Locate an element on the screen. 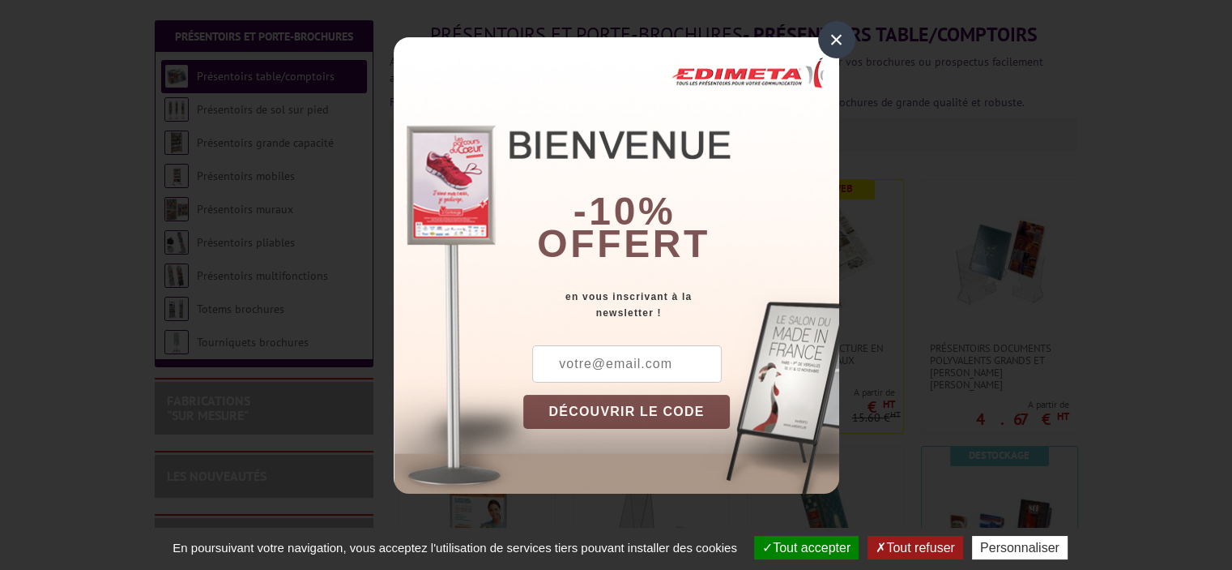 The image size is (1232, 570). font: offert is located at coordinates (624, 243).